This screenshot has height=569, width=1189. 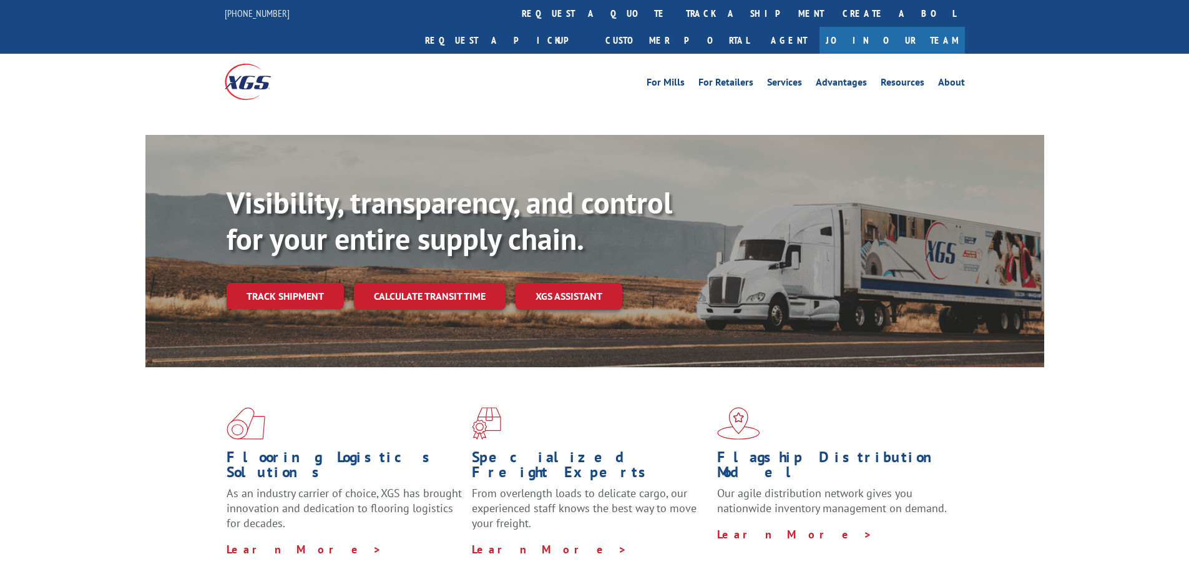 What do you see at coordinates (506, 40) in the screenshot?
I see `a: Request a pickup` at bounding box center [506, 40].